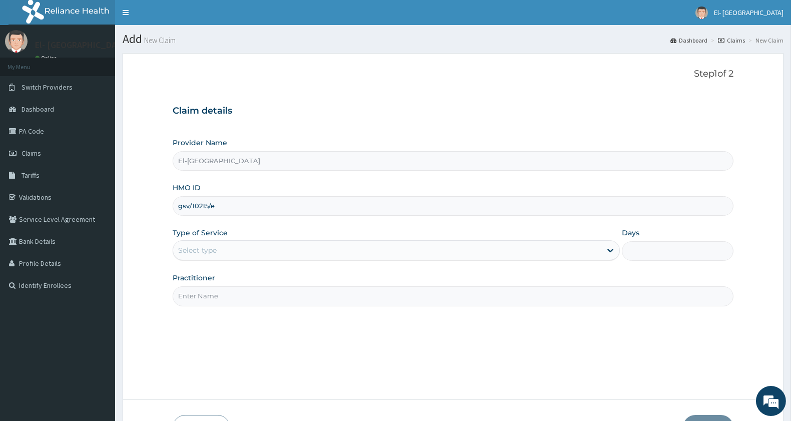 This screenshot has height=421, width=791. I want to click on a: Dashboard, so click(689, 40).